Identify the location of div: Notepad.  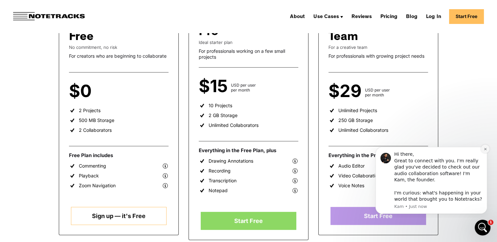
(218, 191).